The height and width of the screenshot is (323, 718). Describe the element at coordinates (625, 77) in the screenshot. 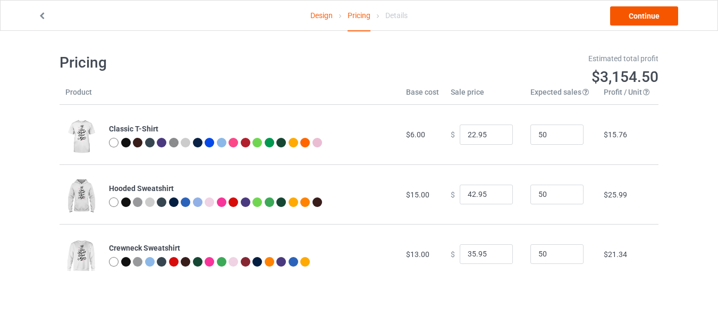

I see `span: $3,154.50` at that location.